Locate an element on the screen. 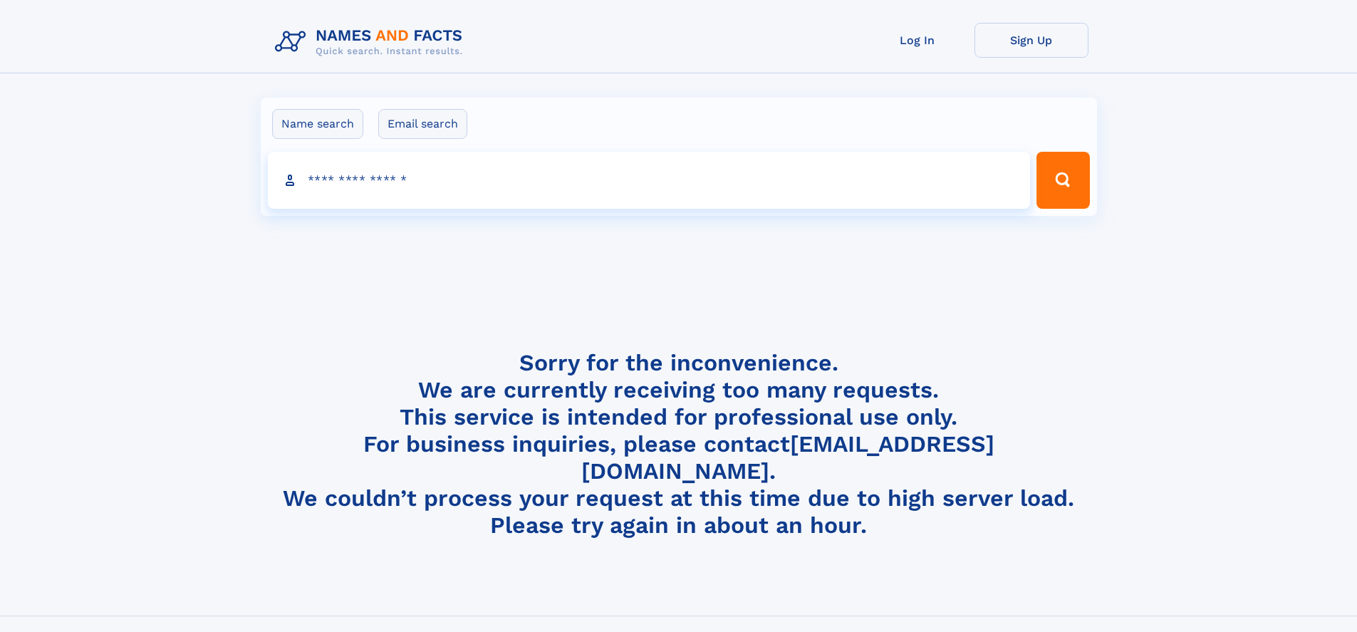  a: Log In is located at coordinates (918, 40).